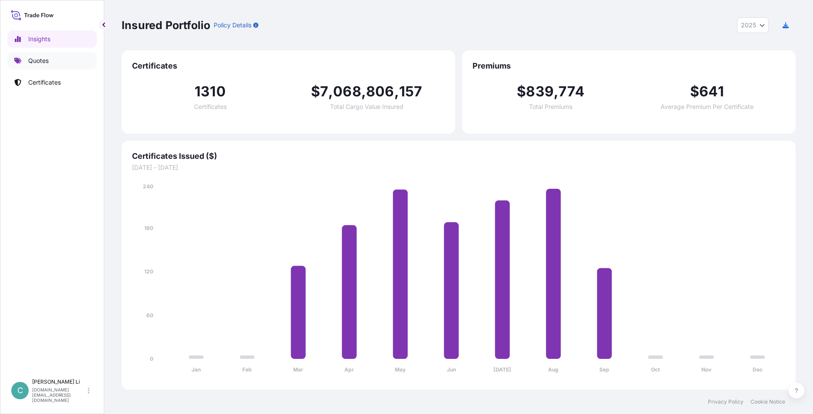  What do you see at coordinates (572, 92) in the screenshot?
I see `span: 774` at bounding box center [572, 92].